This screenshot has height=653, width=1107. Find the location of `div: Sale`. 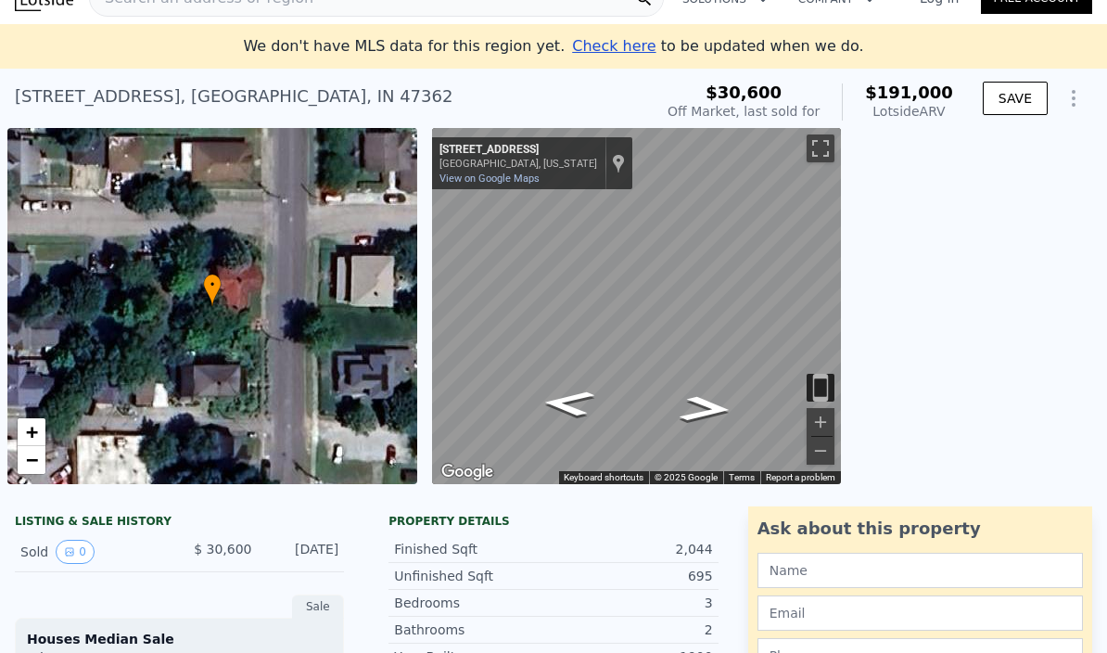

div: Sale is located at coordinates (318, 606).